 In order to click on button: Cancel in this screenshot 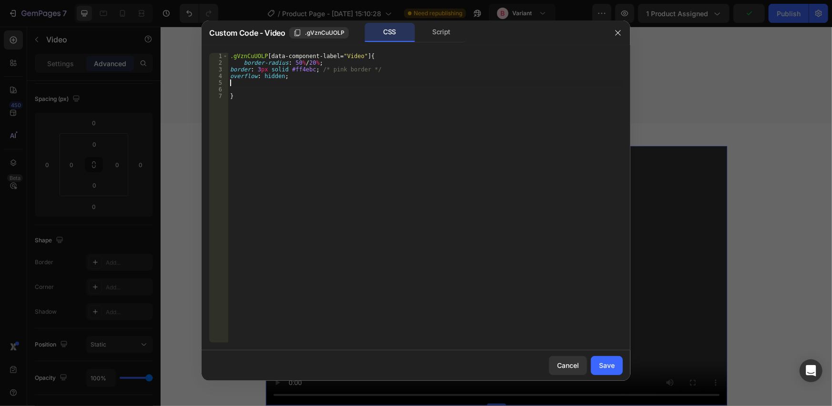, I will do `click(568, 366)`.